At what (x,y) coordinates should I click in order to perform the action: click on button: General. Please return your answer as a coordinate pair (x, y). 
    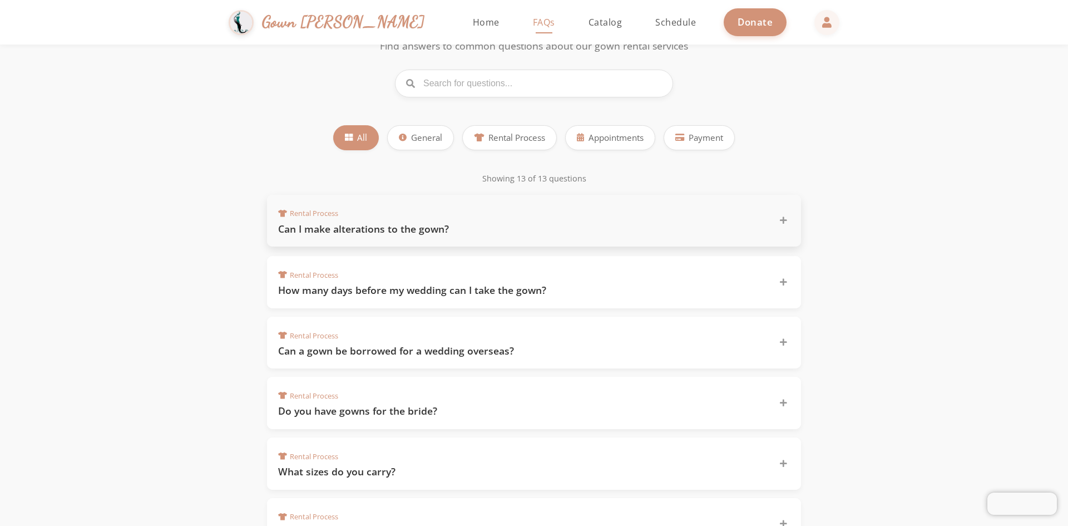
    Looking at the image, I should click on (421, 137).